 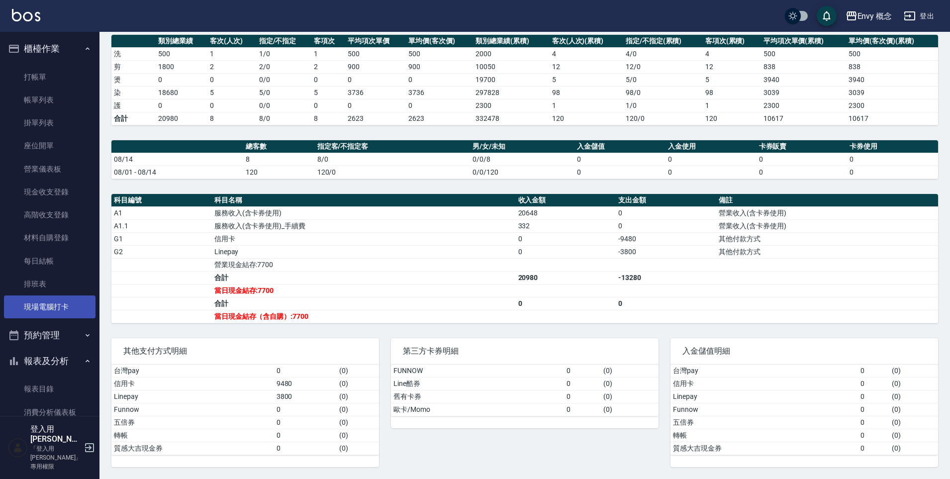 What do you see at coordinates (525, 351) in the screenshot?
I see `span: 第三方卡券明細` at bounding box center [525, 351].